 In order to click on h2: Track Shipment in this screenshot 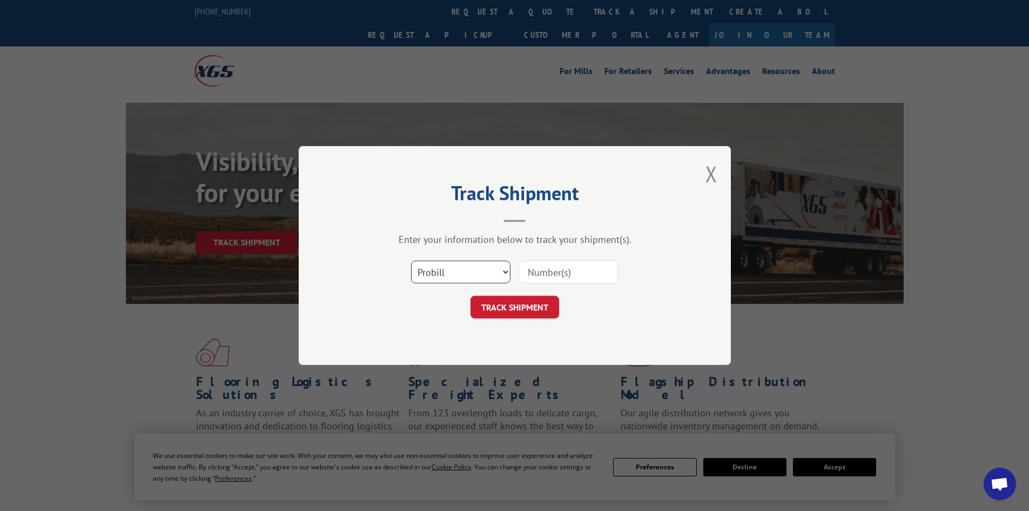, I will do `click(515, 196)`.